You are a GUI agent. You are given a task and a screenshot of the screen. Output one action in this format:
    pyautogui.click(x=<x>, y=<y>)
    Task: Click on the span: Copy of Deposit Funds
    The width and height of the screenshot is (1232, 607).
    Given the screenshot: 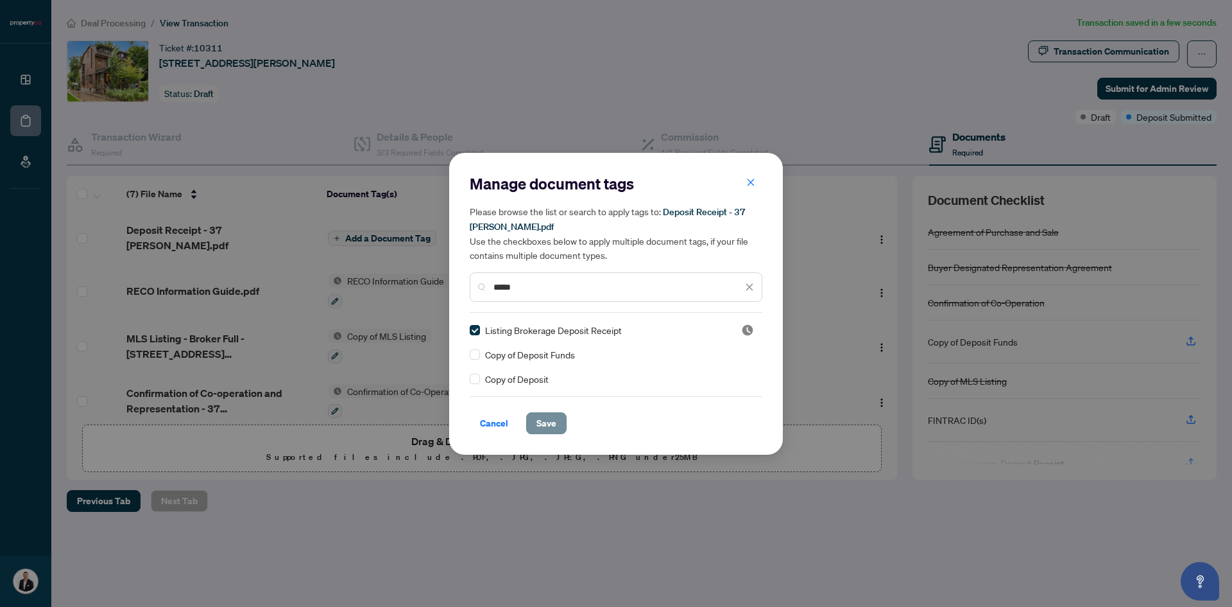 What is the action you would take?
    pyautogui.click(x=530, y=354)
    